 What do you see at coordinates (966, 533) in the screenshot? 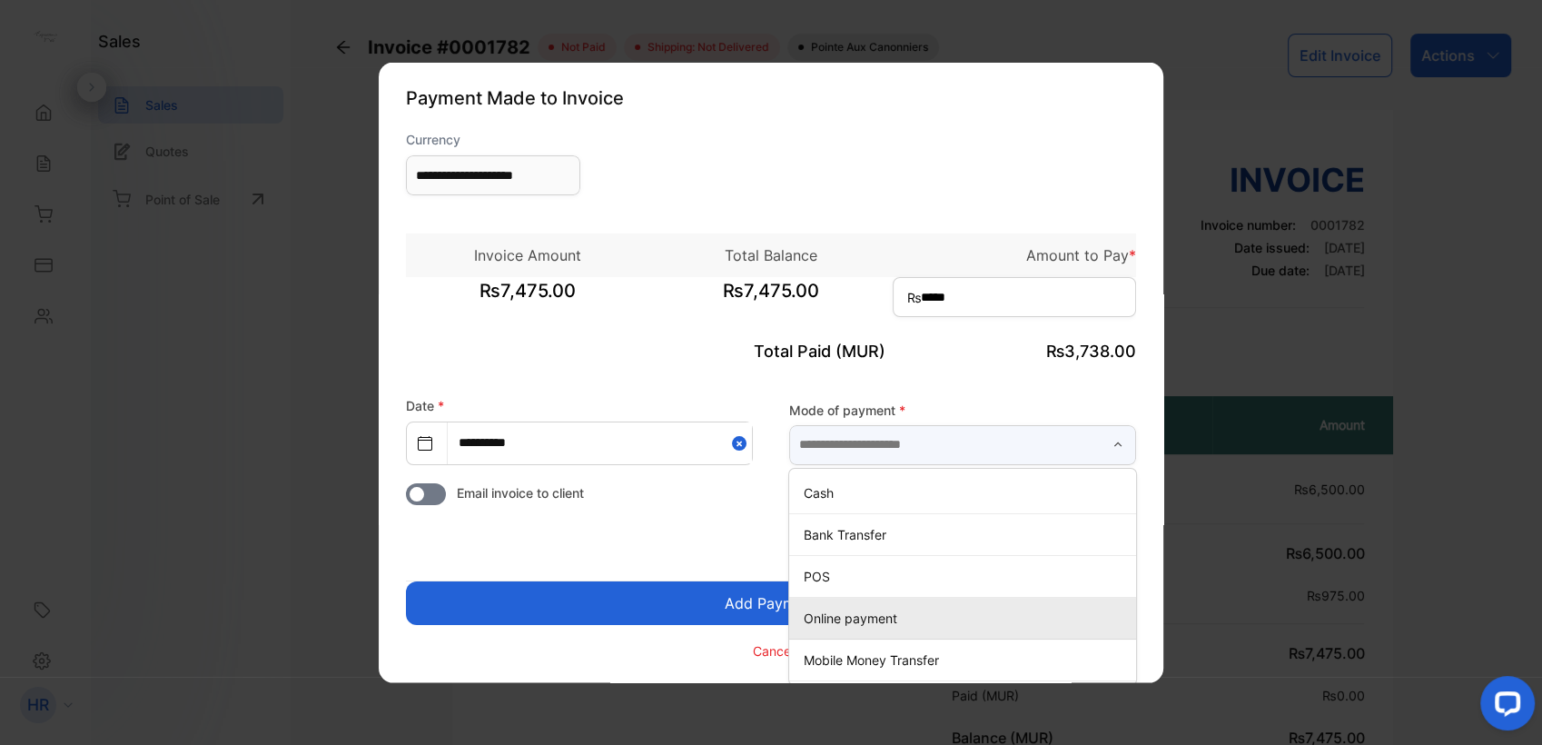
I see `p: Bank Transfer` at bounding box center [966, 533].